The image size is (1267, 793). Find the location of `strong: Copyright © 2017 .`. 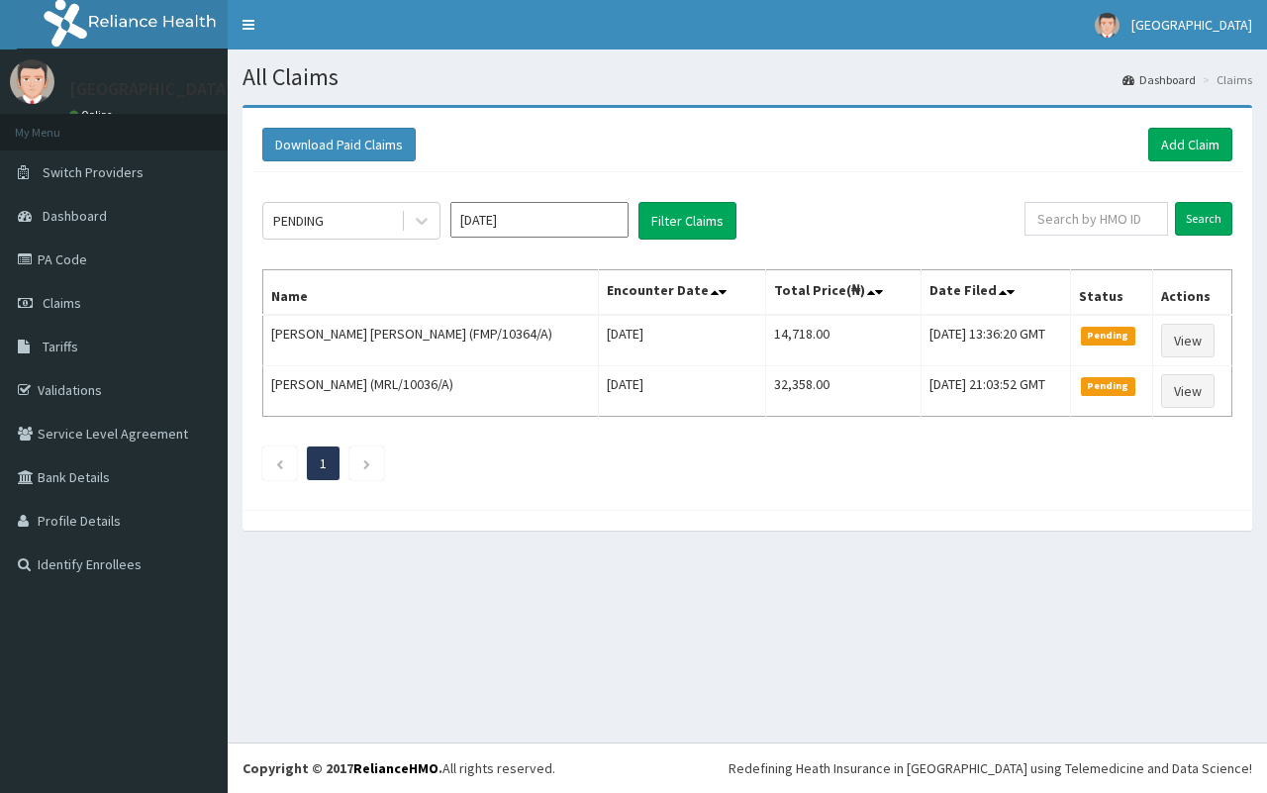

strong: Copyright © 2017 . is located at coordinates (342, 768).